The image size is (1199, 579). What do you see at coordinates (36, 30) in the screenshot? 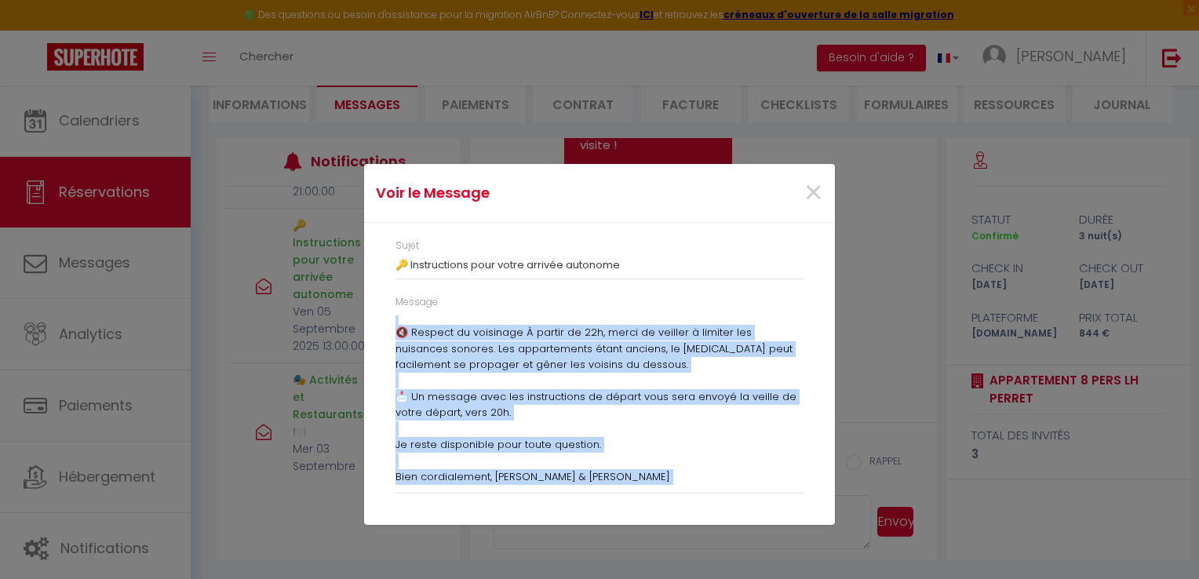
I see `button: Ouvrir le widget de chat LiveChat` at bounding box center [36, 30].